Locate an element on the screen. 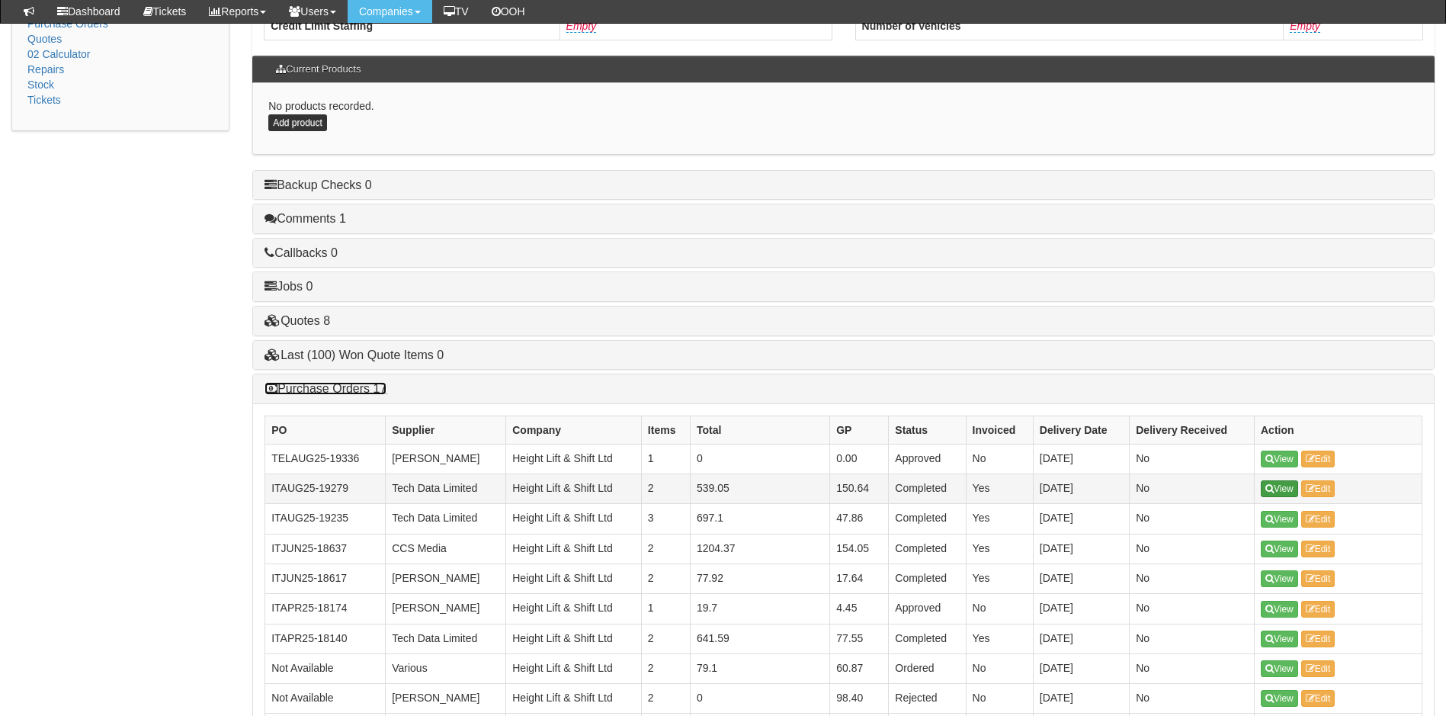 This screenshot has width=1446, height=716. td: 641.59 is located at coordinates (759, 638).